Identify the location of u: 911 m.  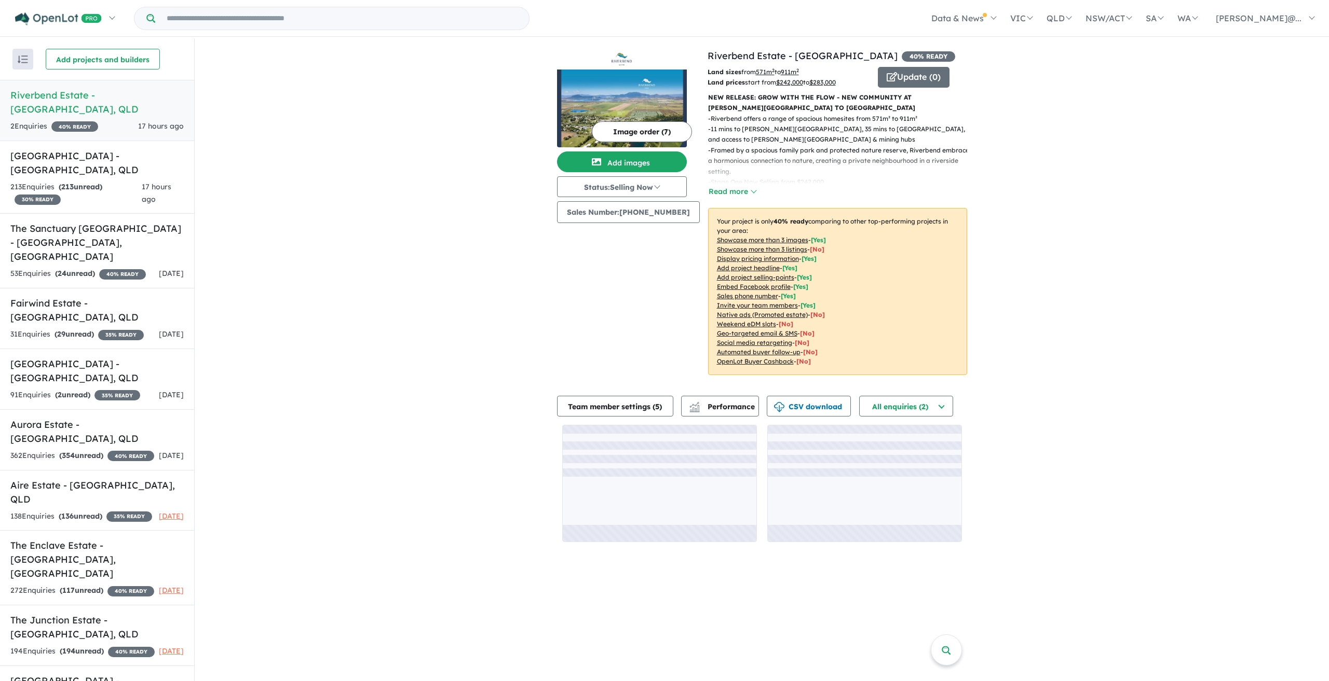
(789, 72).